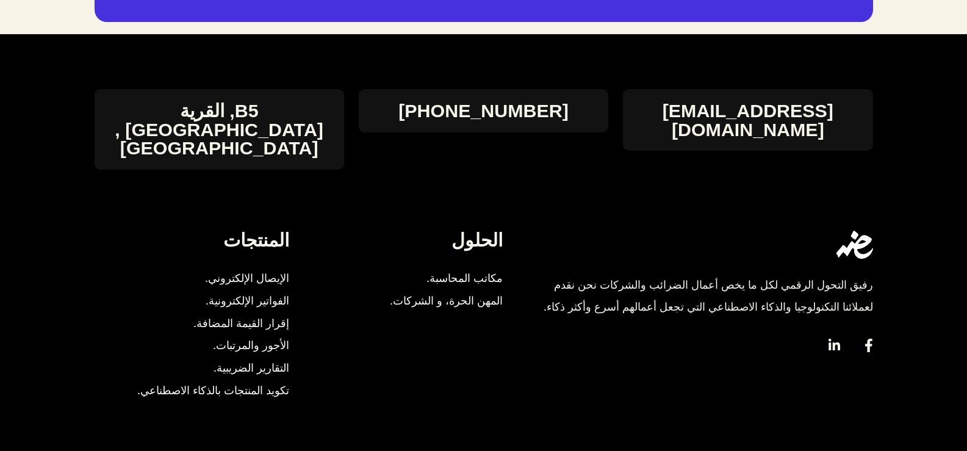 The image size is (967, 451). Describe the element at coordinates (855, 245) in the screenshot. I see `a: eDariba` at that location.